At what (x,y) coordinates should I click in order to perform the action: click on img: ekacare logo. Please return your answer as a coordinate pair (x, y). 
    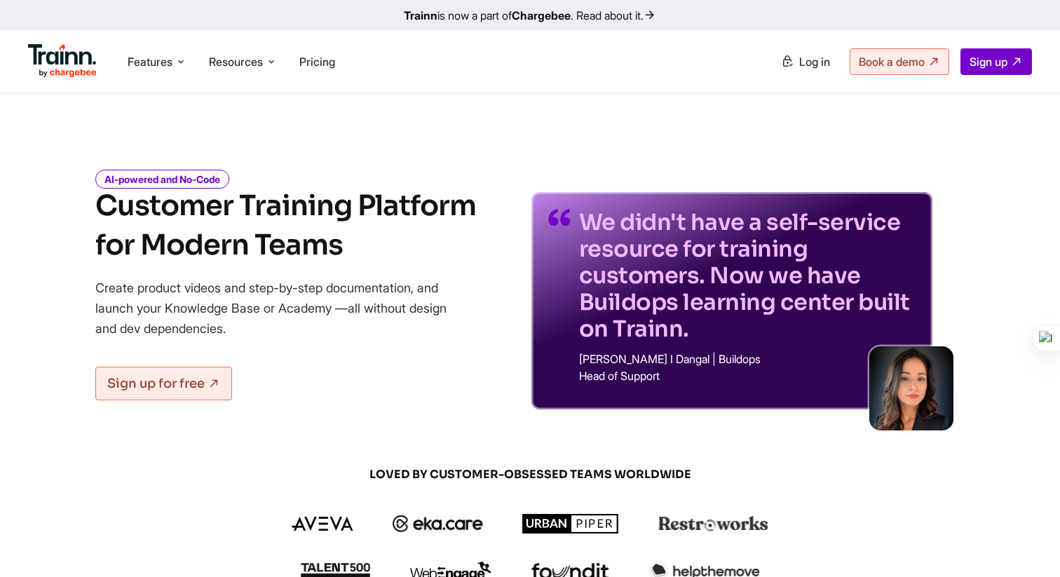
    Looking at the image, I should click on (438, 524).